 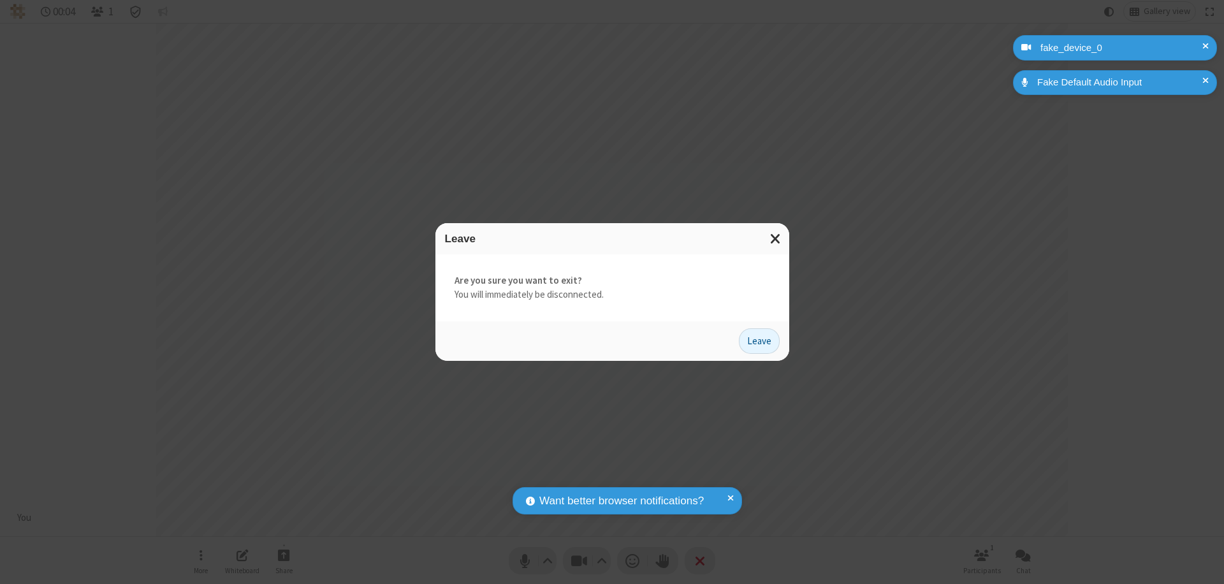 What do you see at coordinates (1121, 48) in the screenshot?
I see `div: fake_device_0` at bounding box center [1121, 48].